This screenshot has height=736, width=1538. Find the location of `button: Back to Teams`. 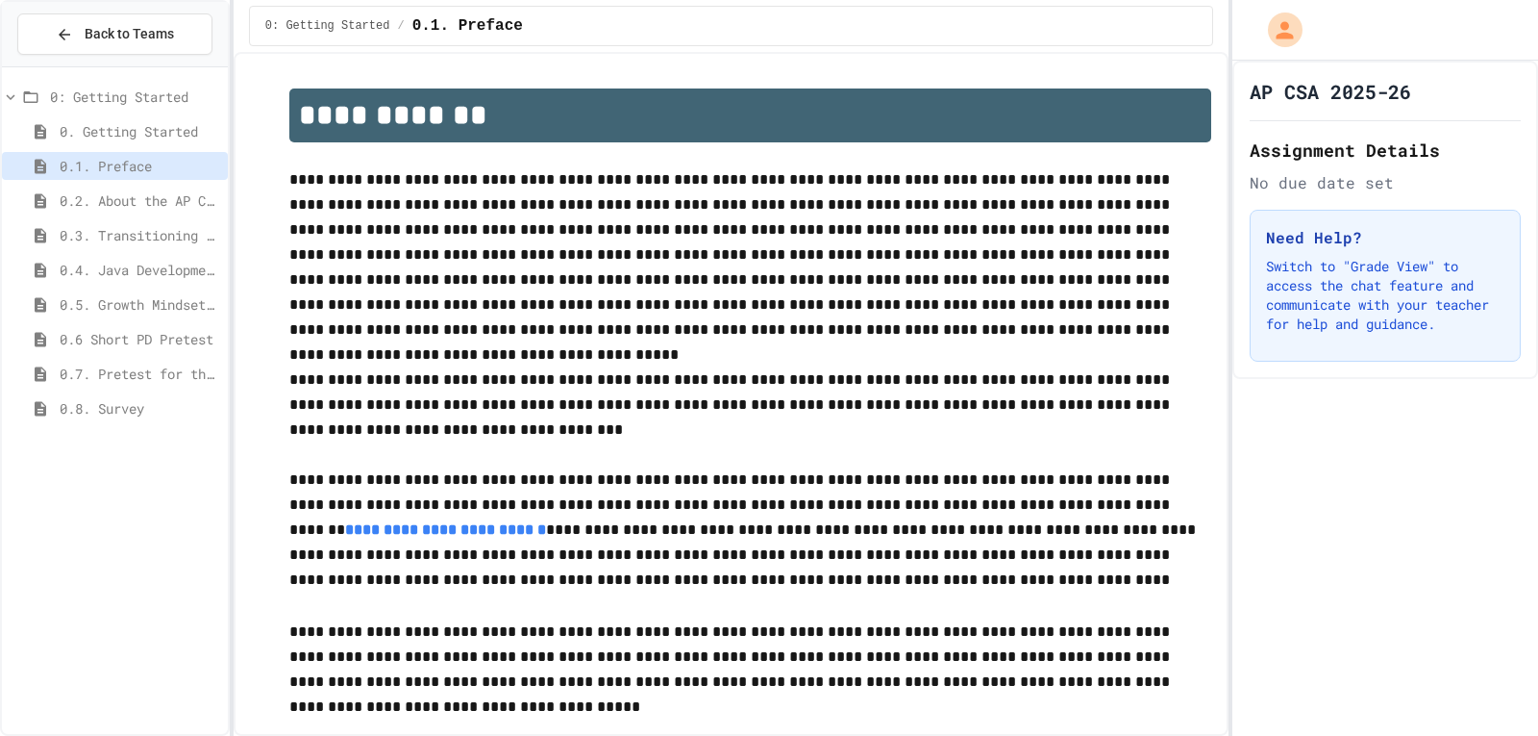

button: Back to Teams is located at coordinates (114, 34).